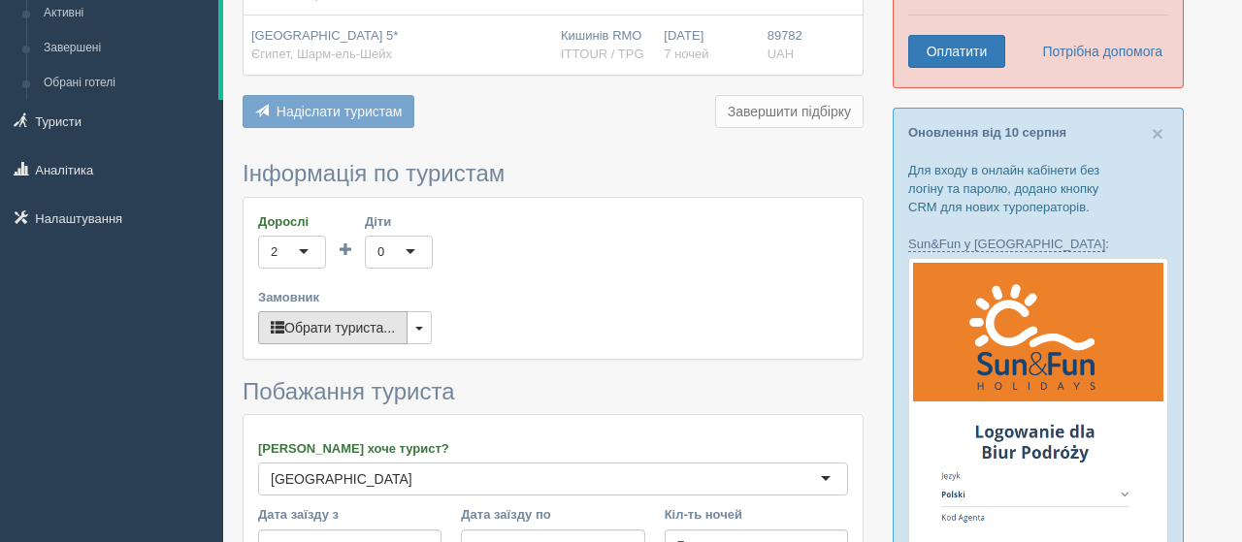 Image resolution: width=1242 pixels, height=542 pixels. Describe the element at coordinates (1158, 133) in the screenshot. I see `button: Close` at that location.